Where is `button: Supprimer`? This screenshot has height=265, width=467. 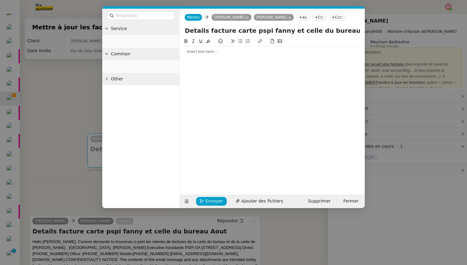
button: Supprimer is located at coordinates (319, 201).